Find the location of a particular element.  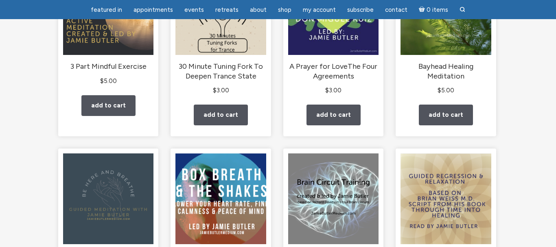

img: Brian Weiss Regression & Relaxation is located at coordinates (446, 199).